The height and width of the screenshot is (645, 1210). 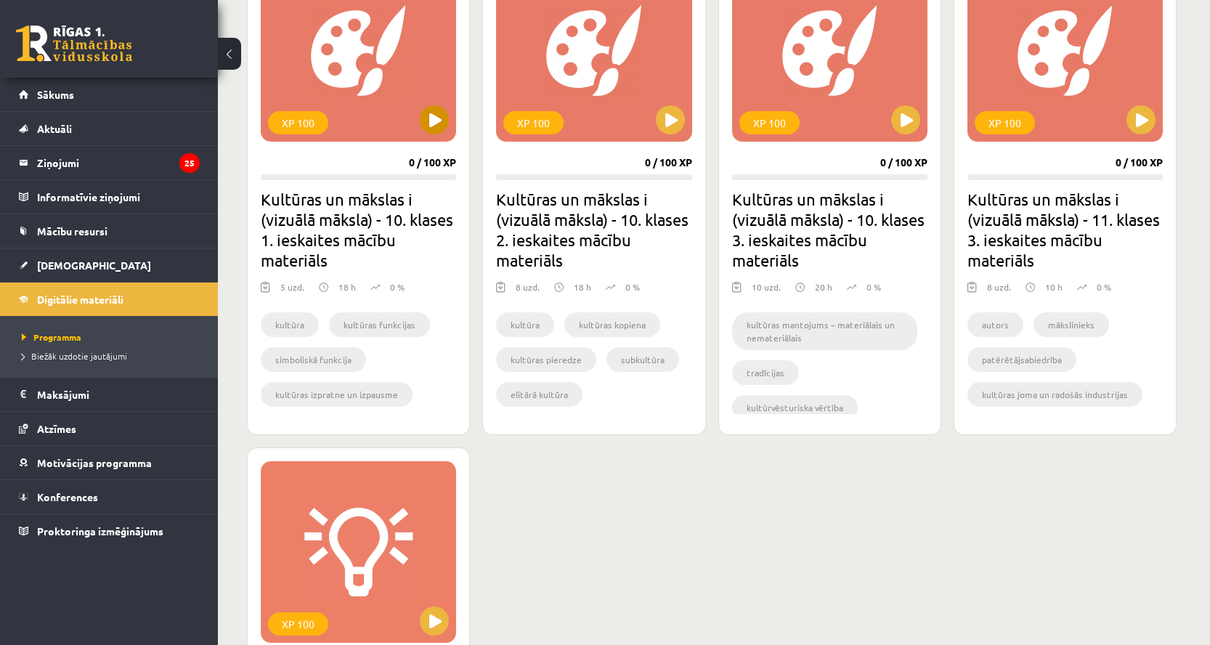 I want to click on span: Aktuāli, so click(x=54, y=129).